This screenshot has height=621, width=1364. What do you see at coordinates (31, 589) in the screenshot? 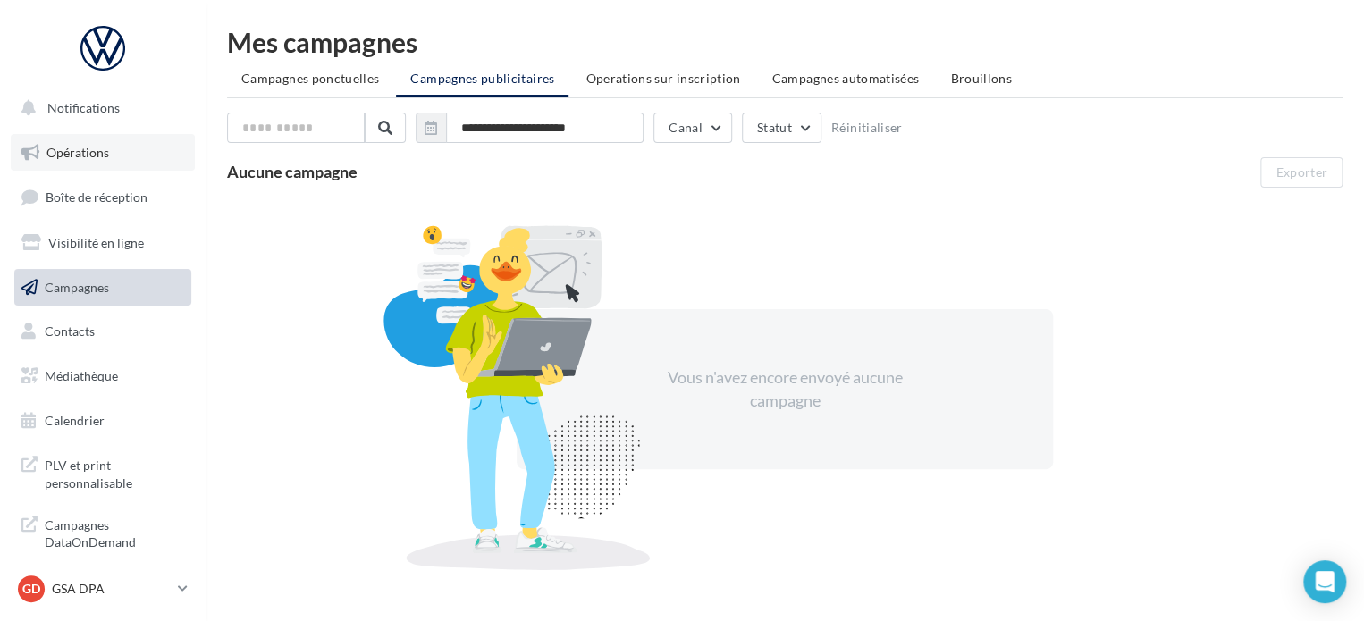
I see `span: GD` at bounding box center [31, 589].